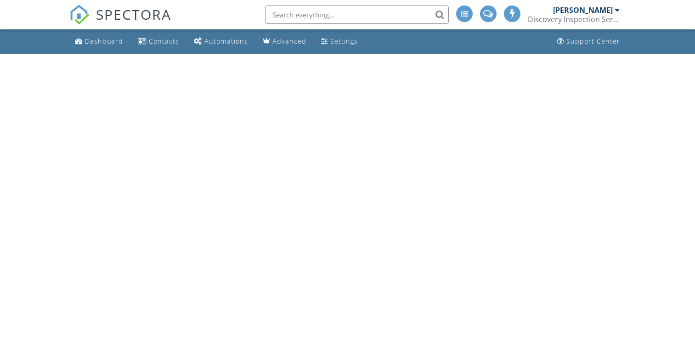  What do you see at coordinates (164, 41) in the screenshot?
I see `div: Contacts` at bounding box center [164, 41].